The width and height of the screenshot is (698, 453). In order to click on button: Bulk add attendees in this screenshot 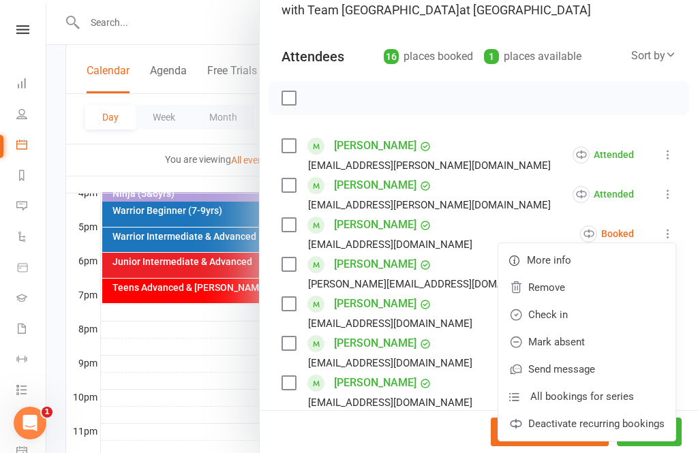, I will do `click(549, 432)`.